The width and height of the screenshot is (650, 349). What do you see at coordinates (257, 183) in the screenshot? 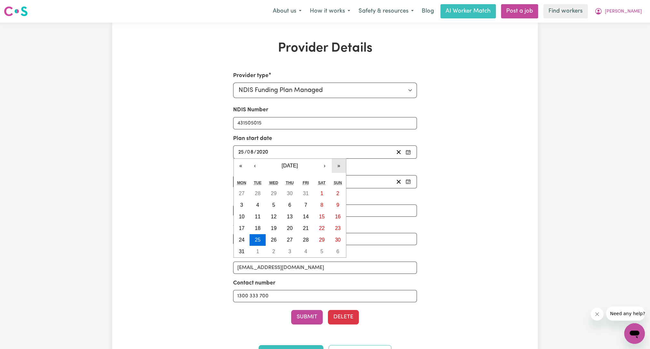
I see `abbr: Tuesday` at bounding box center [257, 183].